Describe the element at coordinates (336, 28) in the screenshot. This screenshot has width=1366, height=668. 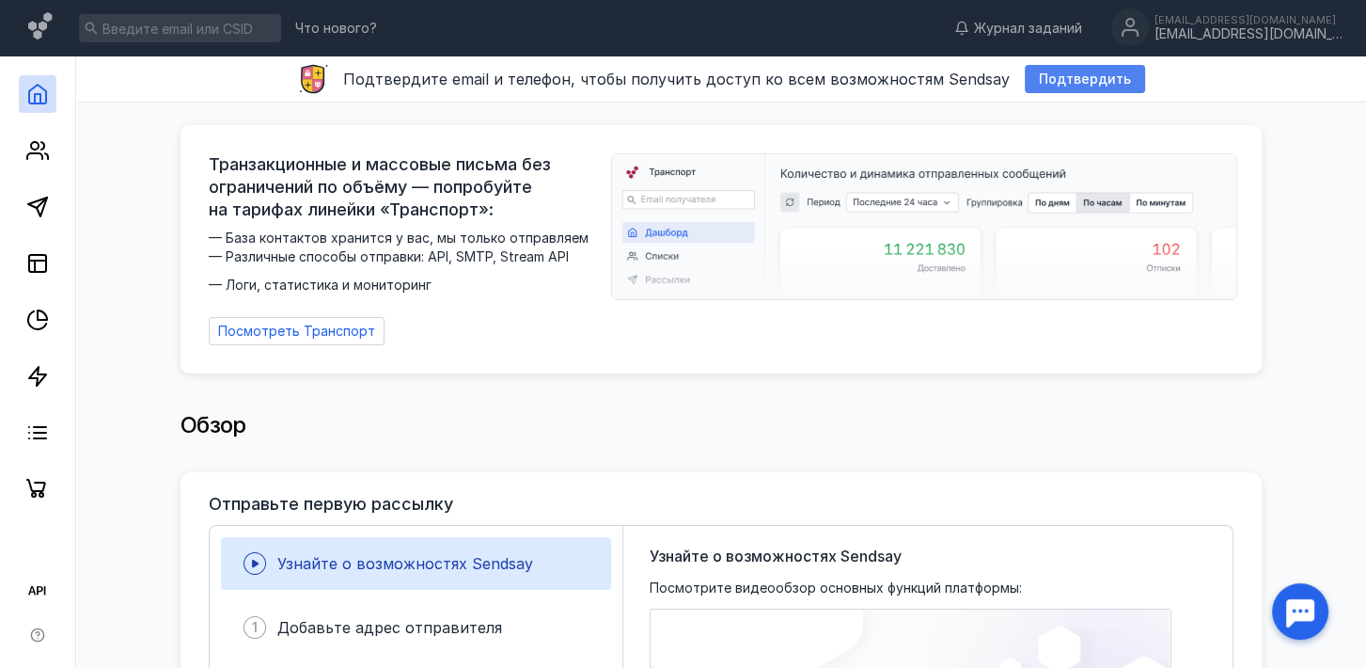
I see `a: Что нового?` at that location.